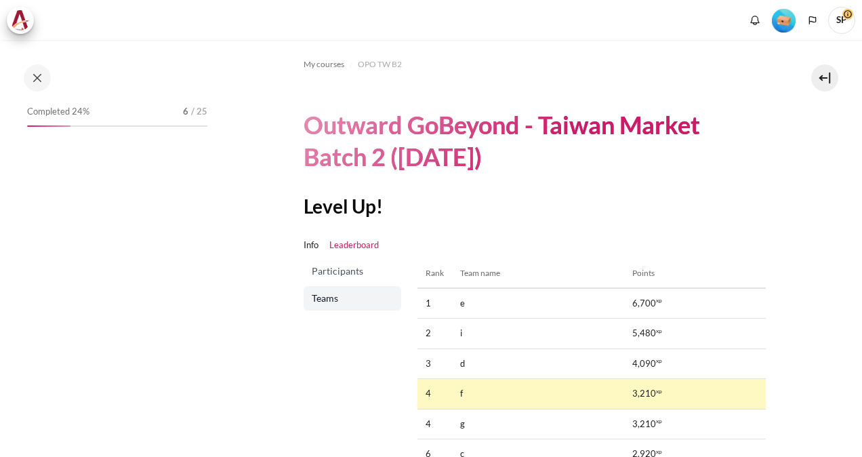  What do you see at coordinates (49, 126) in the screenshot?
I see `div: 24%` at bounding box center [49, 126].